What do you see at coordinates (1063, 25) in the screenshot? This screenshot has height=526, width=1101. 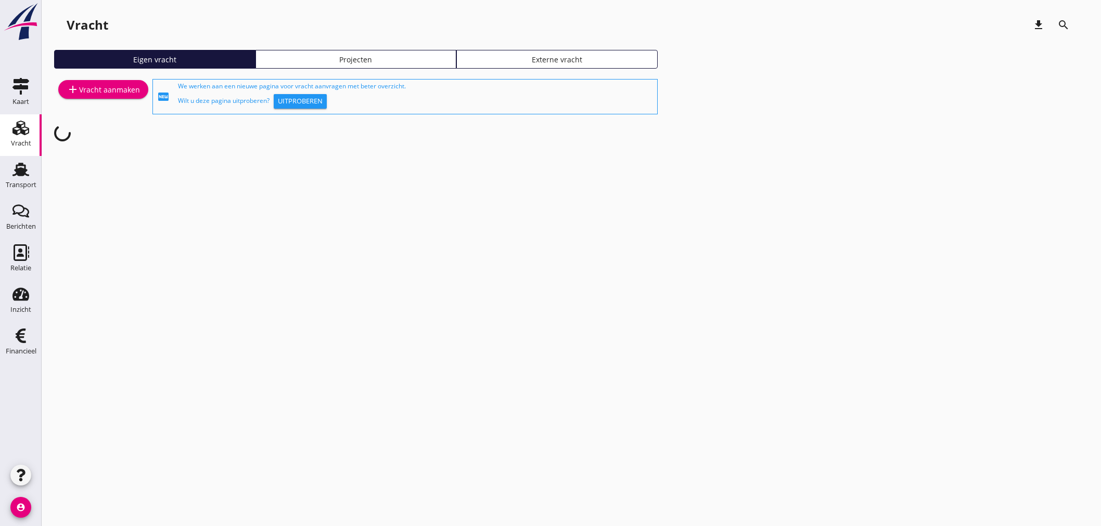 I see `i: search` at bounding box center [1063, 25].